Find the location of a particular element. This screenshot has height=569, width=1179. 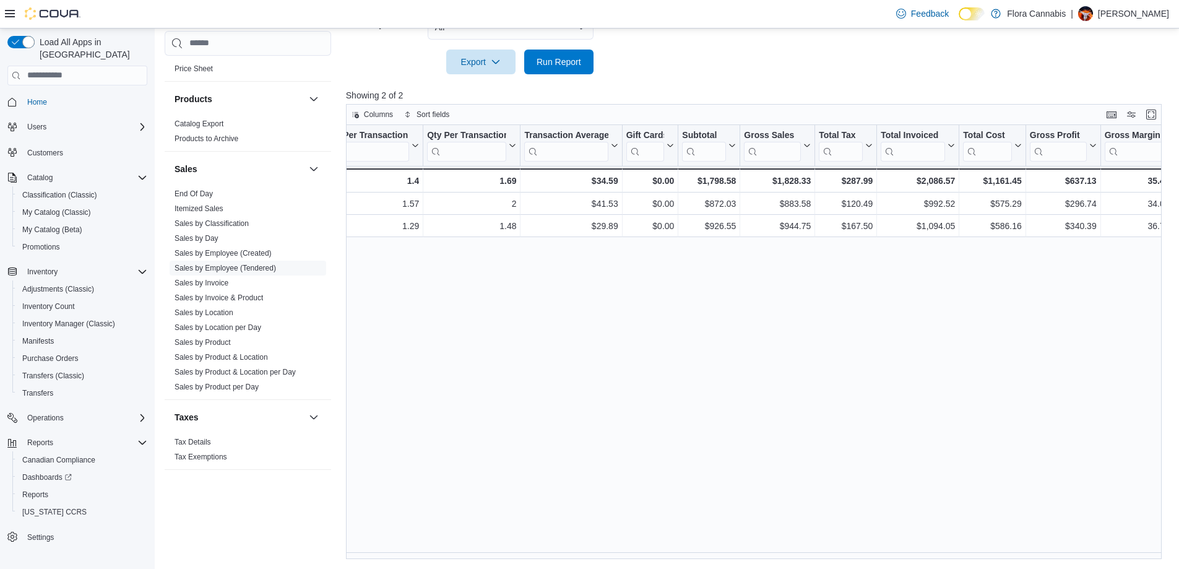

button: Sort fields is located at coordinates (426, 114).